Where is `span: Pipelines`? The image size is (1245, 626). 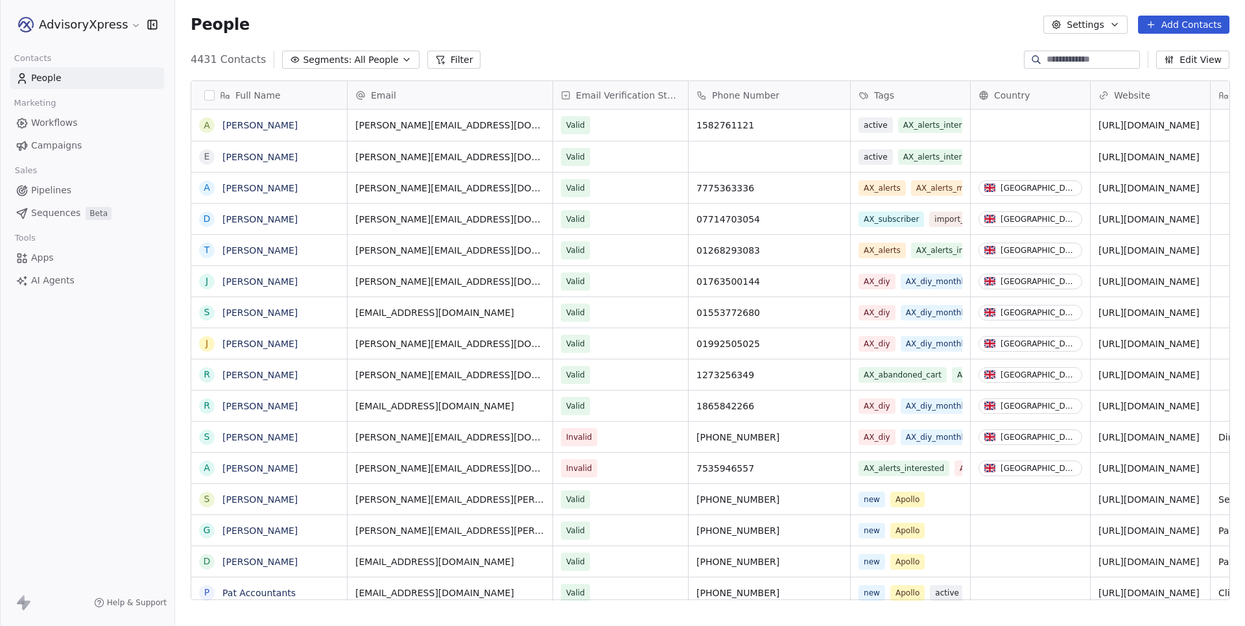
span: Pipelines is located at coordinates (51, 190).